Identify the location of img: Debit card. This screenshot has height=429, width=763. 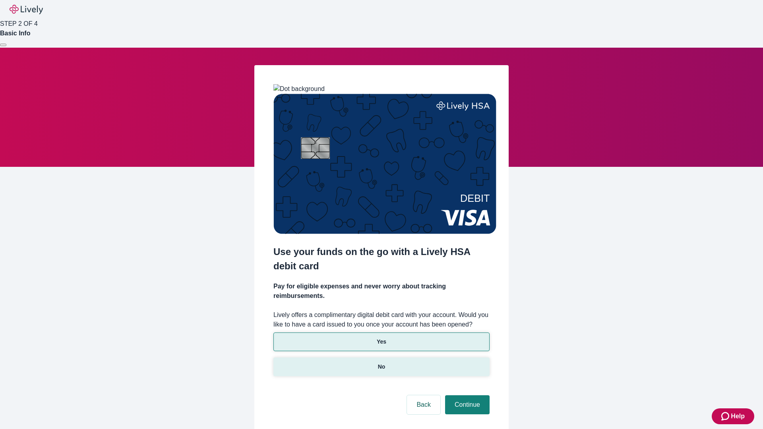
(385, 164).